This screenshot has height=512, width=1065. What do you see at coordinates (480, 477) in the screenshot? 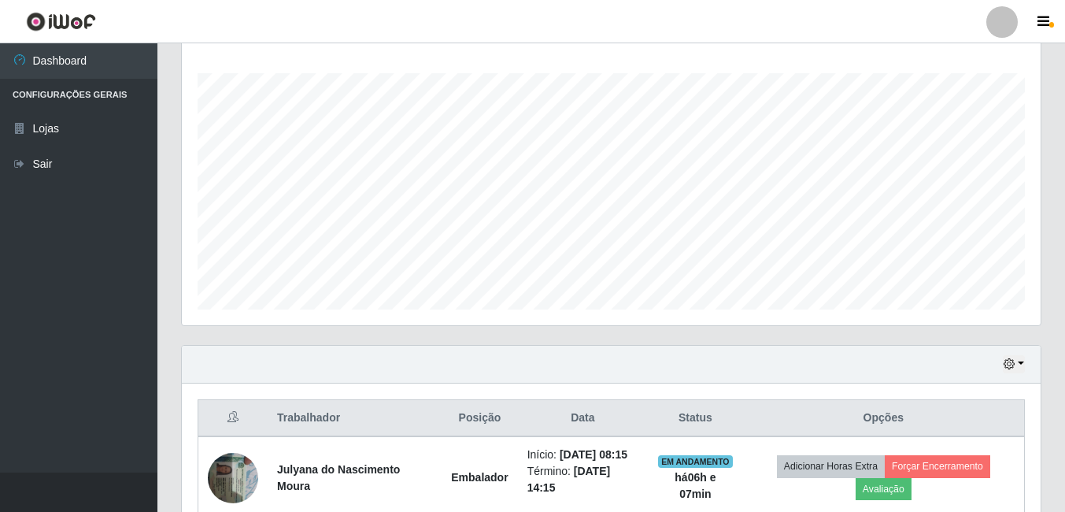
I see `strong: Embalador` at bounding box center [480, 477].